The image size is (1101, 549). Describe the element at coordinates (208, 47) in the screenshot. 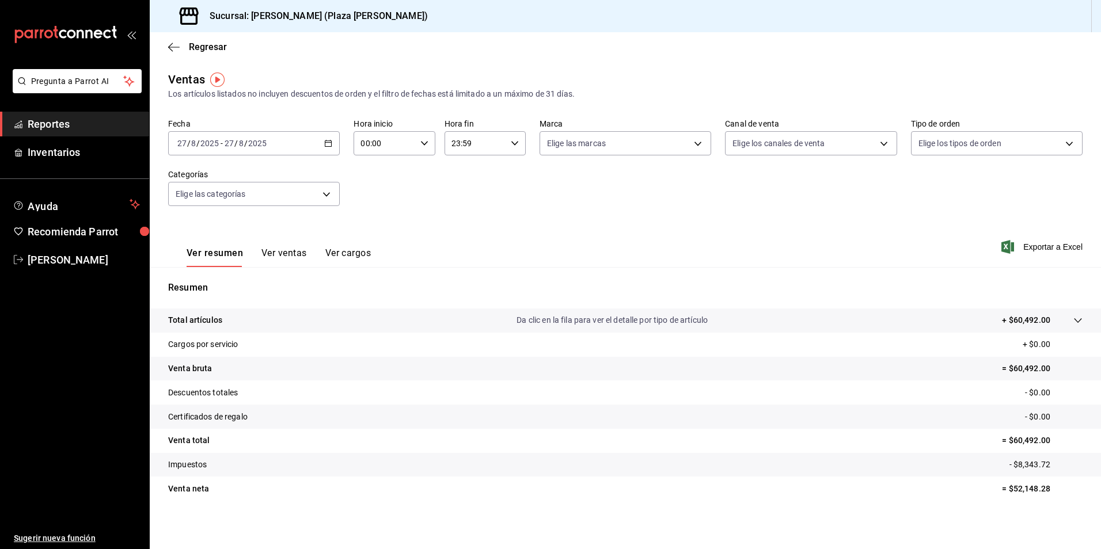

I see `span: Regresar` at that location.